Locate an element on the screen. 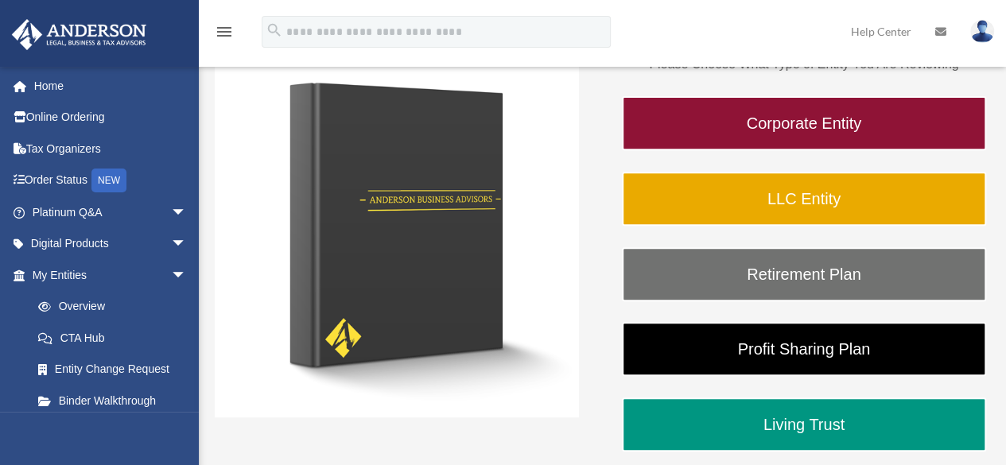  a: Corporate Entity is located at coordinates (804, 123).